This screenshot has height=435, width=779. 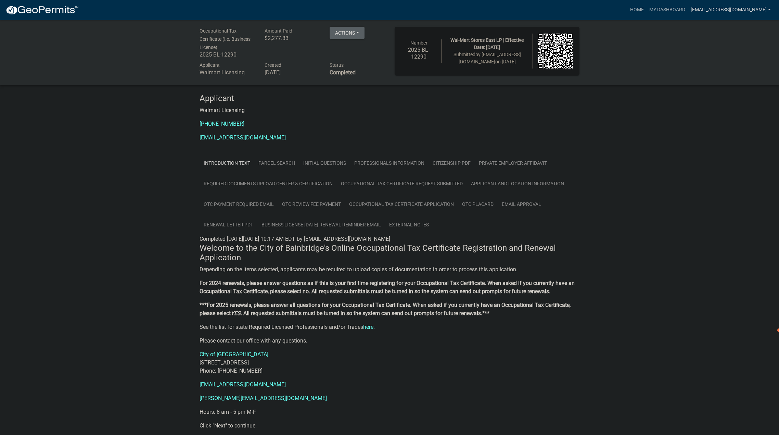 What do you see at coordinates (347, 33) in the screenshot?
I see `button: Actions` at bounding box center [347, 33].